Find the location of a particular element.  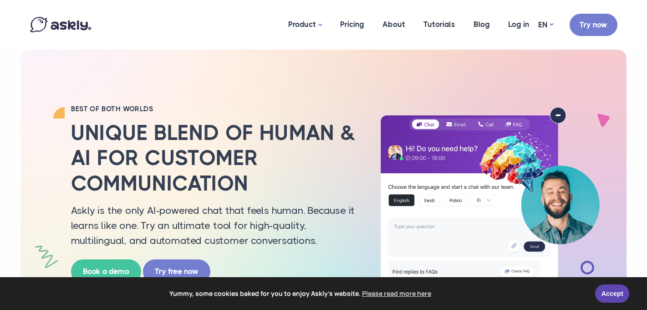

a: Pricing is located at coordinates (352, 24).